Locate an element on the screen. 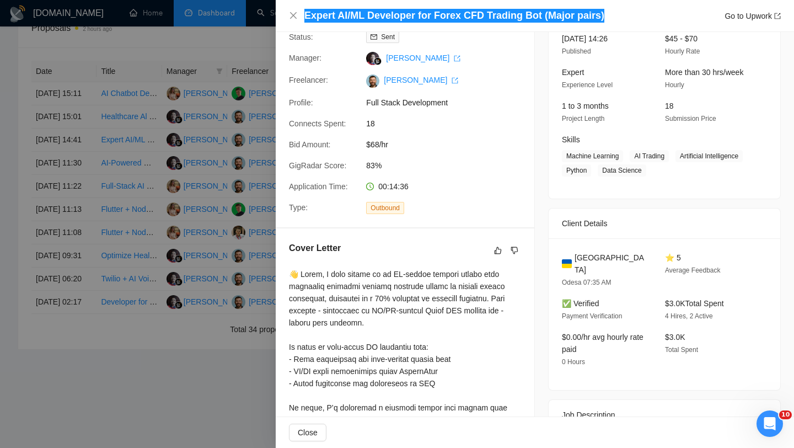 The height and width of the screenshot is (448, 794). span: 00:14:36 is located at coordinates (393, 186).